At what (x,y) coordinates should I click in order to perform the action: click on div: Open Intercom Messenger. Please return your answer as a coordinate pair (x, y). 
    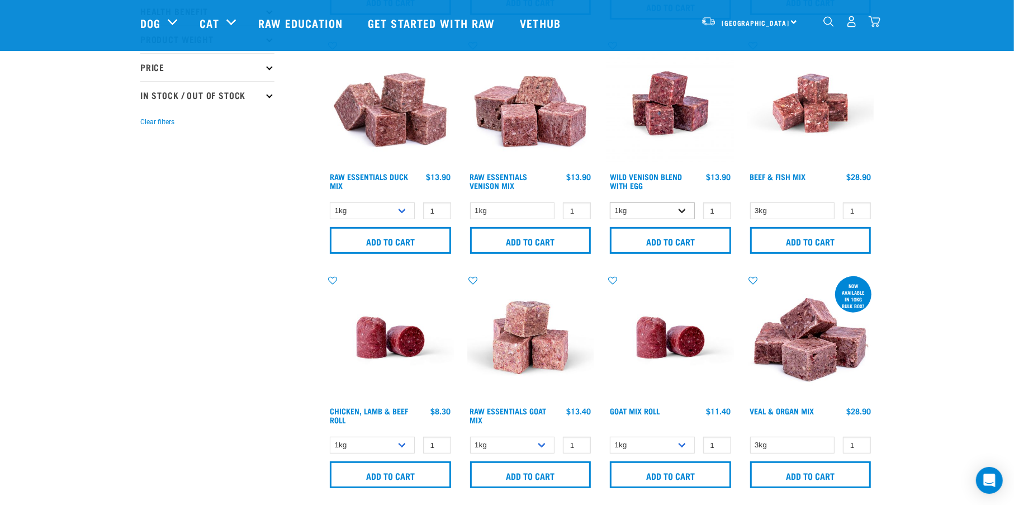
    Looking at the image, I should click on (989, 480).